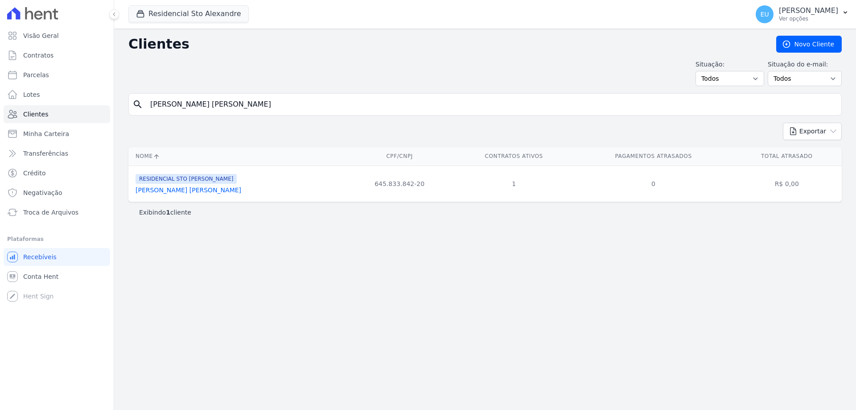 The height and width of the screenshot is (410, 856). Describe the element at coordinates (43, 193) in the screenshot. I see `span: Negativação` at that location.